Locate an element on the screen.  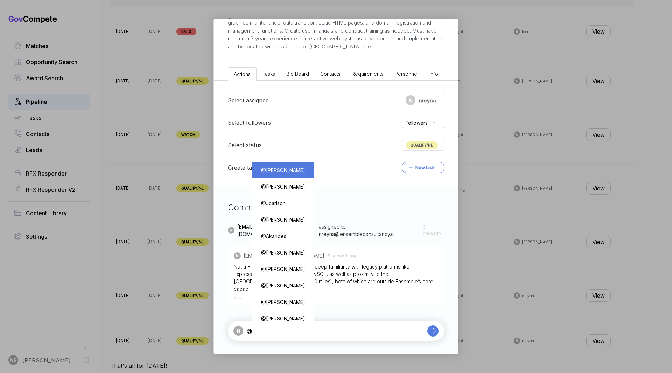
span: Personnel is located at coordinates (407, 74).